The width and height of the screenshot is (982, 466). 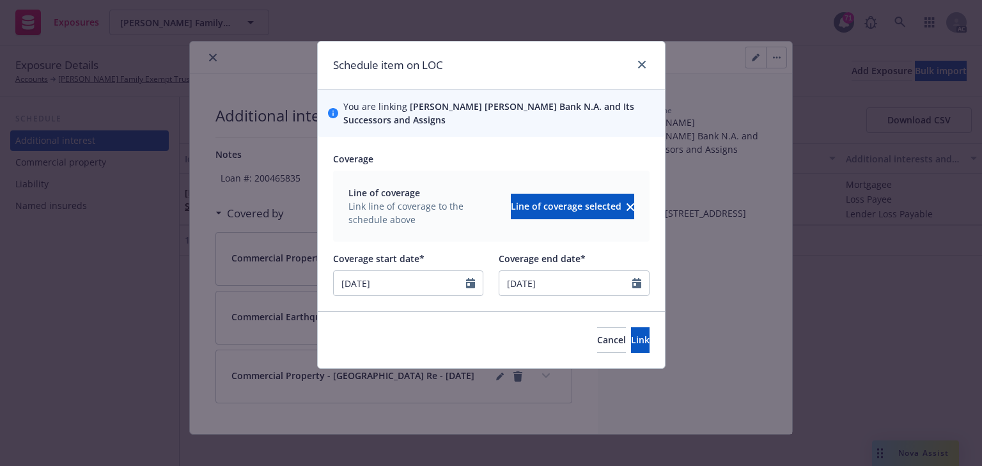 What do you see at coordinates (426, 193) in the screenshot?
I see `span: Line of coverage` at bounding box center [426, 193].